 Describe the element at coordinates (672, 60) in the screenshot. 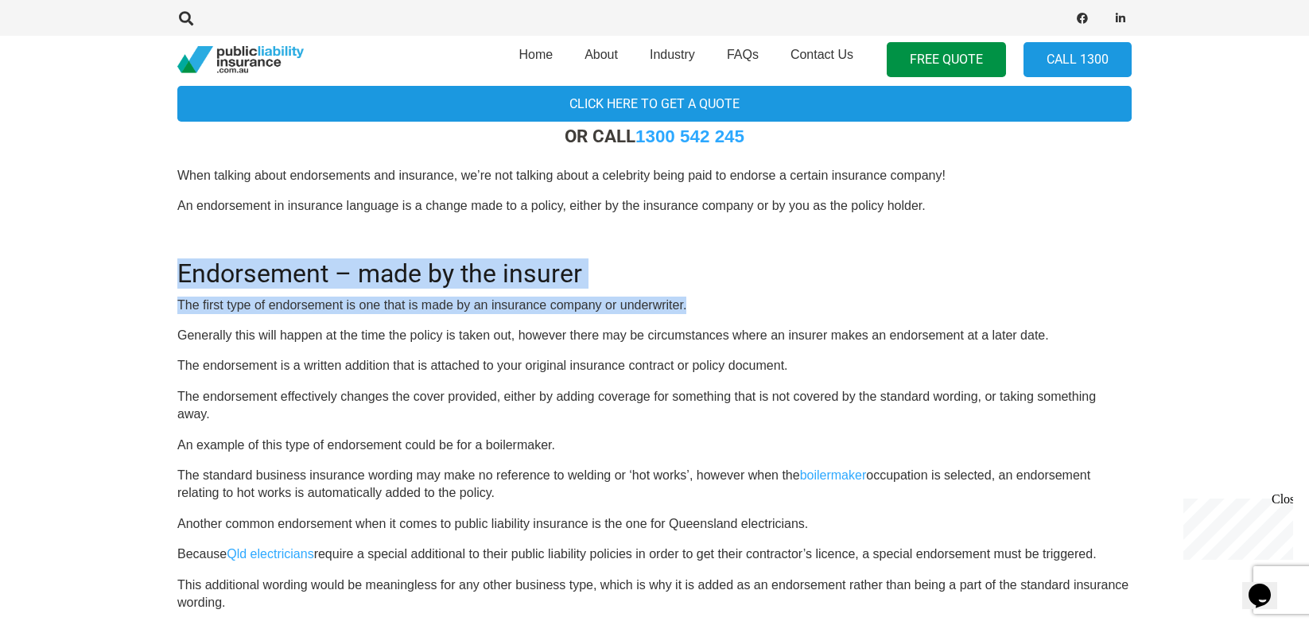

I see `a: Industry` at that location.